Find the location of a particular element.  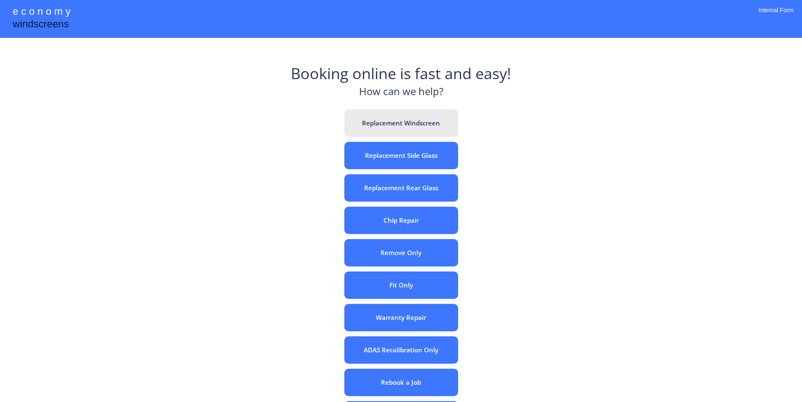

button: Replacement Rear Glass is located at coordinates (401, 188).